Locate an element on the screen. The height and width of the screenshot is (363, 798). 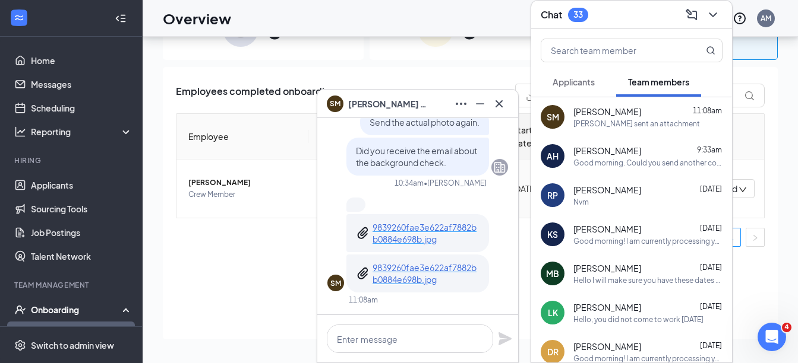
a: Home is located at coordinates (81, 61).